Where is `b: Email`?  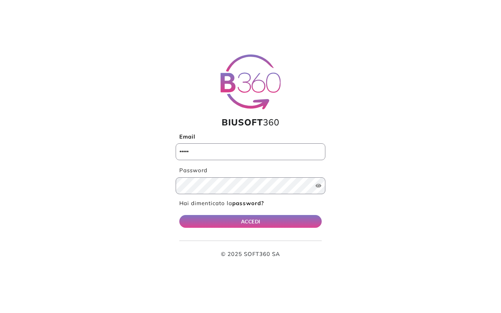
b: Email is located at coordinates (187, 136).